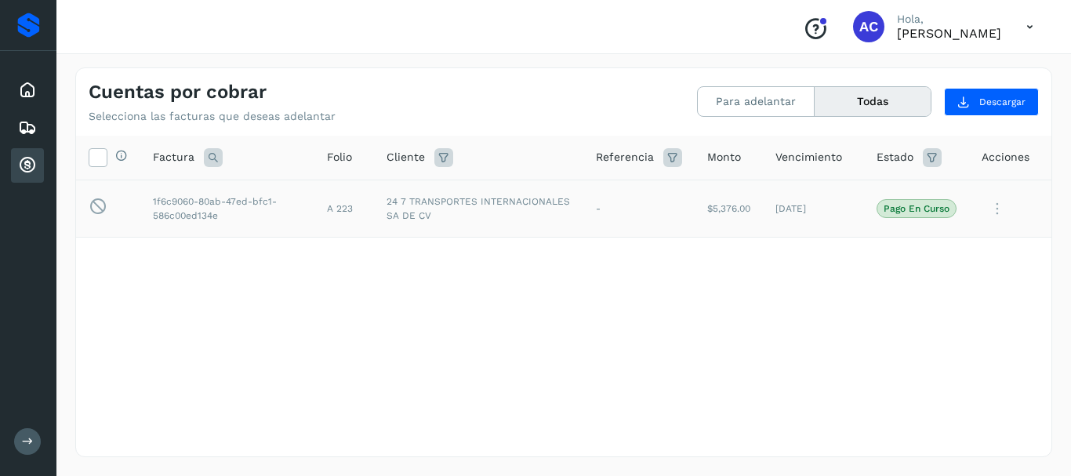  I want to click on h4: Cuentas por cobrar, so click(177, 92).